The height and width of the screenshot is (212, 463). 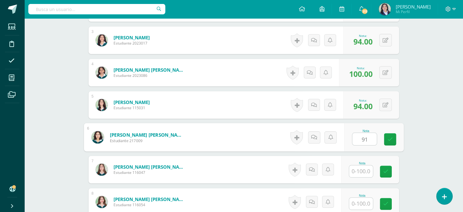 What do you see at coordinates (102, 202) in the screenshot?
I see `img: 384b1cc24cb8b618a4ed834f4e5b33af.png` at bounding box center [102, 202].